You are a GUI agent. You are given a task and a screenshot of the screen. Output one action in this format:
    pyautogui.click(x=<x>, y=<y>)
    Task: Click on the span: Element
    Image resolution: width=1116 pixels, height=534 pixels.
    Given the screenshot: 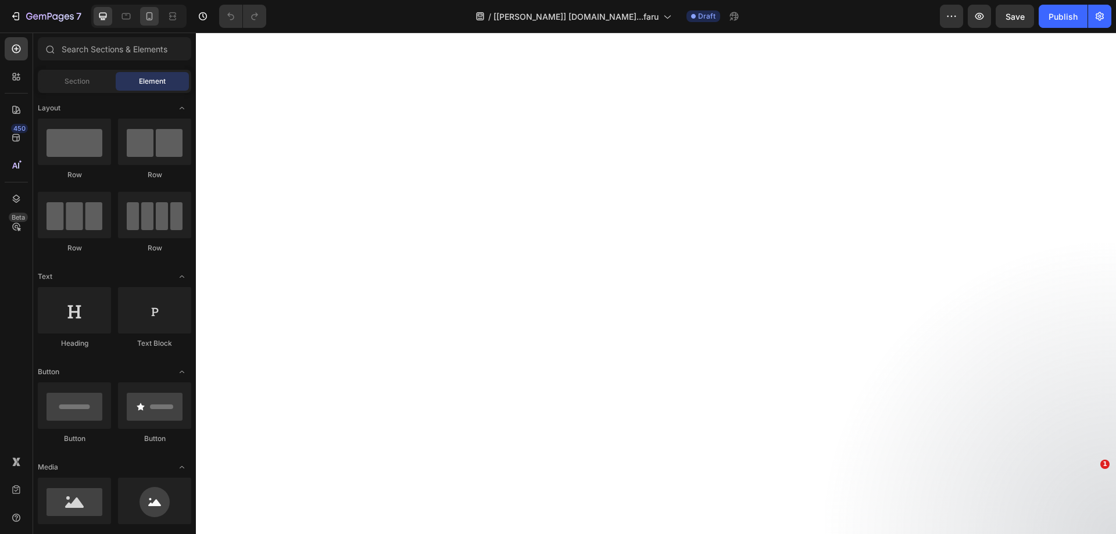 What is the action you would take?
    pyautogui.click(x=152, y=81)
    